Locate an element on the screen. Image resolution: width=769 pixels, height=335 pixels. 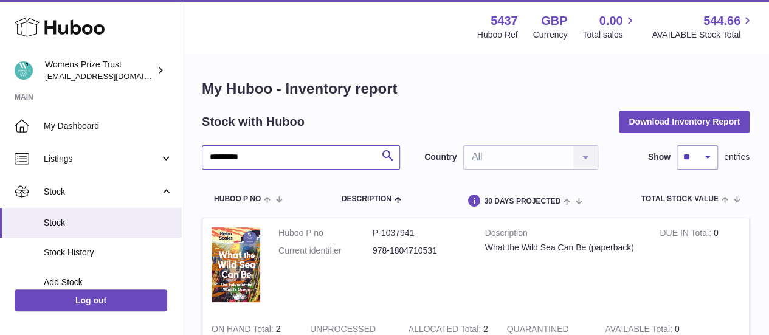
td: 0 is located at coordinates (700, 266).